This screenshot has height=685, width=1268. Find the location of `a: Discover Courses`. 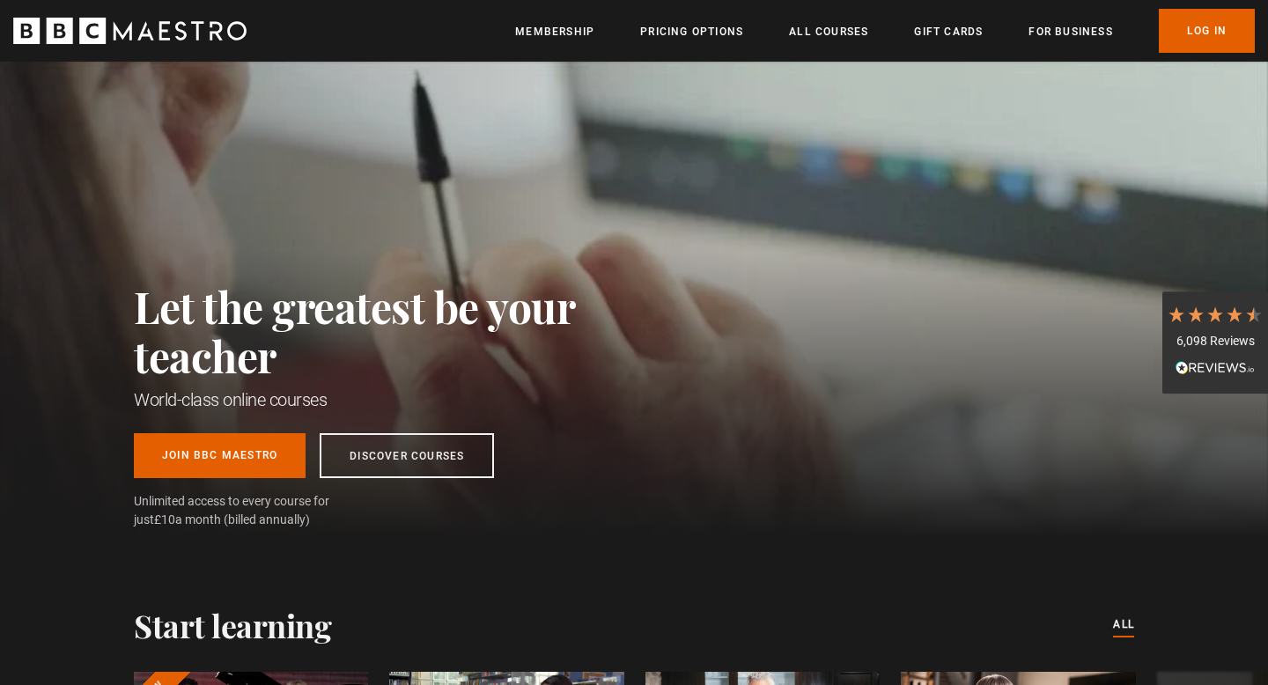

a: Discover Courses is located at coordinates (407, 455).